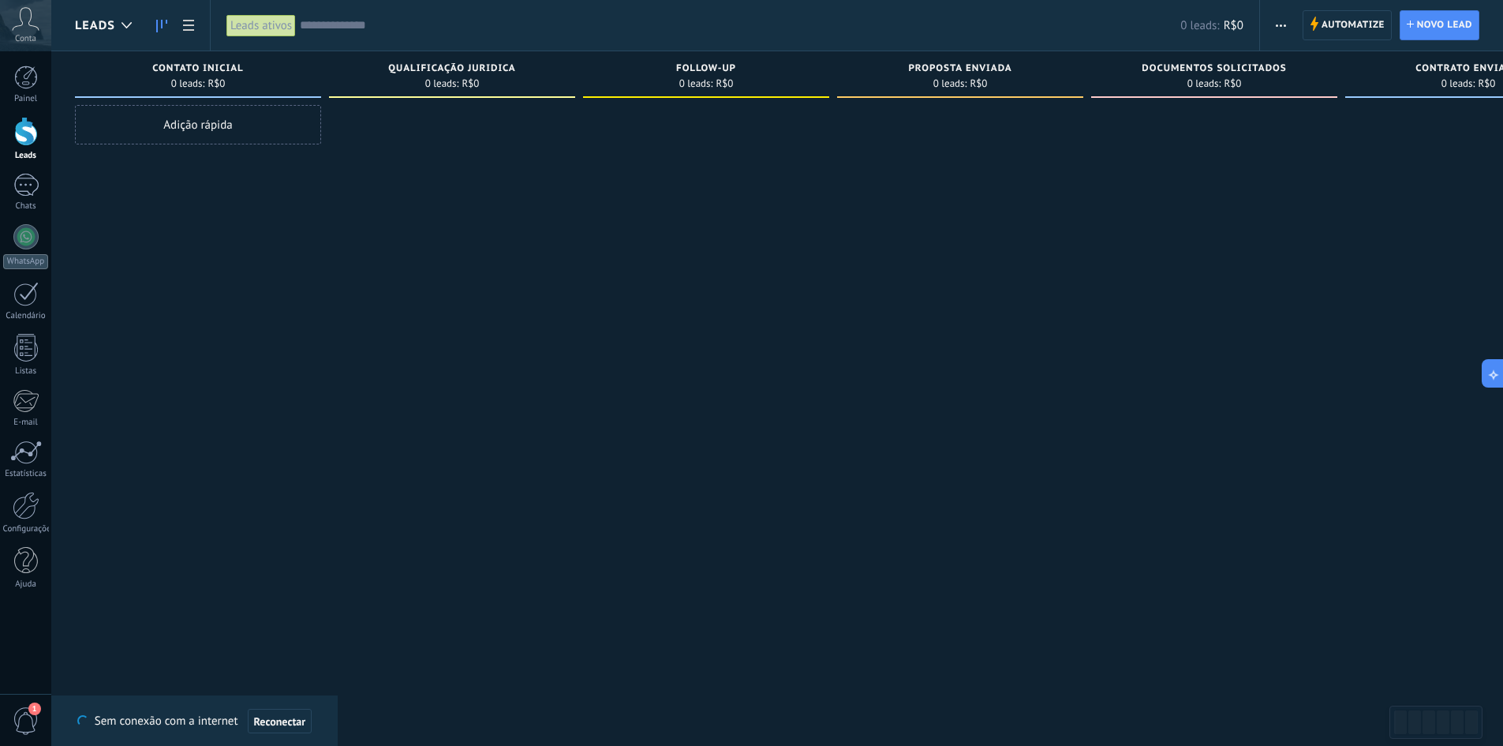 This screenshot has width=1503, height=746. Describe the element at coordinates (95, 25) in the screenshot. I see `span: Leads` at that location.